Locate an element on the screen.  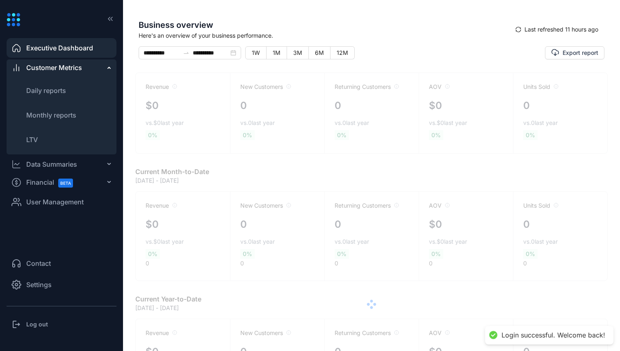
span: User Management is located at coordinates (55, 202).